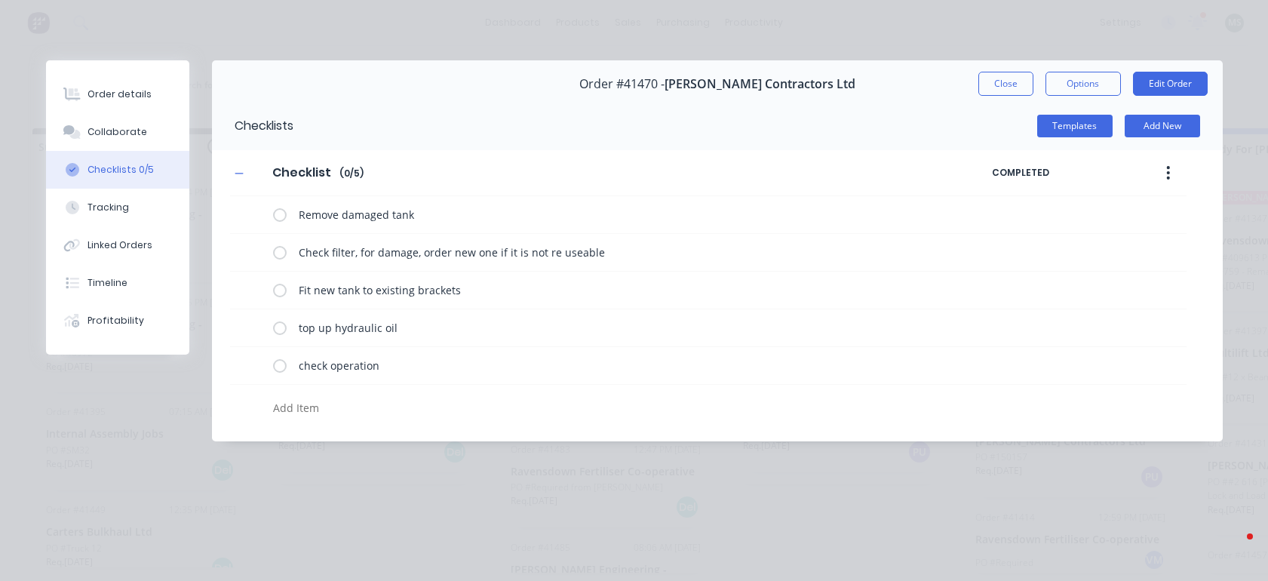 Image resolution: width=1268 pixels, height=581 pixels. Describe the element at coordinates (117, 132) in the screenshot. I see `div: Collaborate` at that location.